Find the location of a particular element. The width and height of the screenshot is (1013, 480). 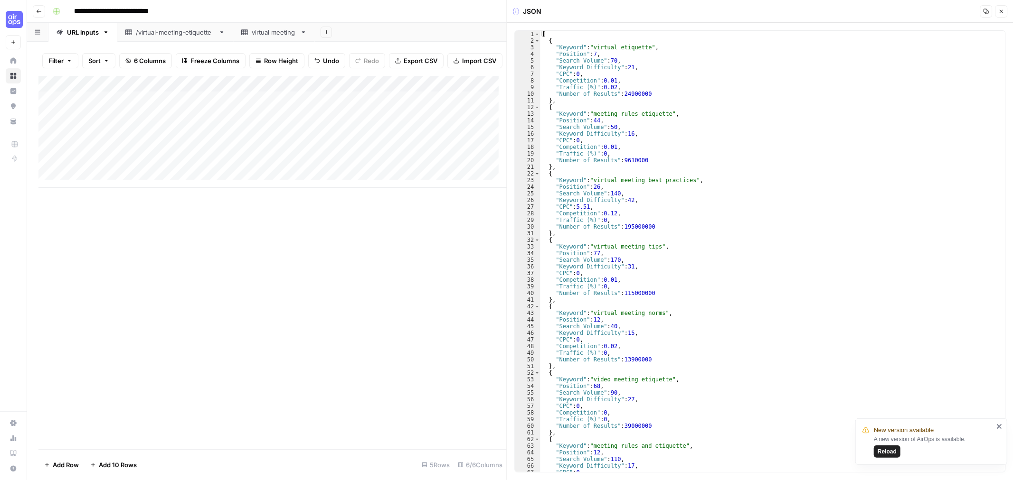

div: 45 is located at coordinates (527, 327).